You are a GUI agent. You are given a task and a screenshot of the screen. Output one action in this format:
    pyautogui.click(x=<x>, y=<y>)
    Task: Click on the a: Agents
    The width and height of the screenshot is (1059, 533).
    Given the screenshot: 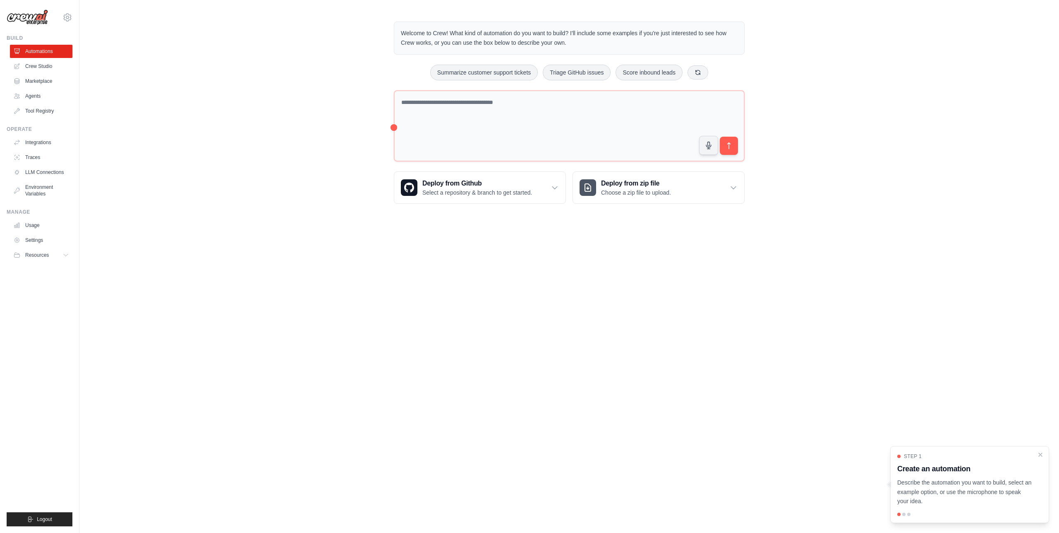 What is the action you would take?
    pyautogui.click(x=41, y=96)
    